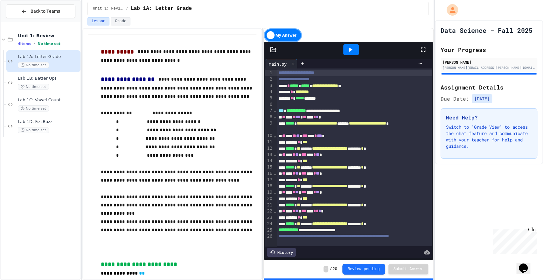 Image resolution: width=543 pixels, height=280 pixels. Describe the element at coordinates (121, 21) in the screenshot. I see `button: Grade` at that location.